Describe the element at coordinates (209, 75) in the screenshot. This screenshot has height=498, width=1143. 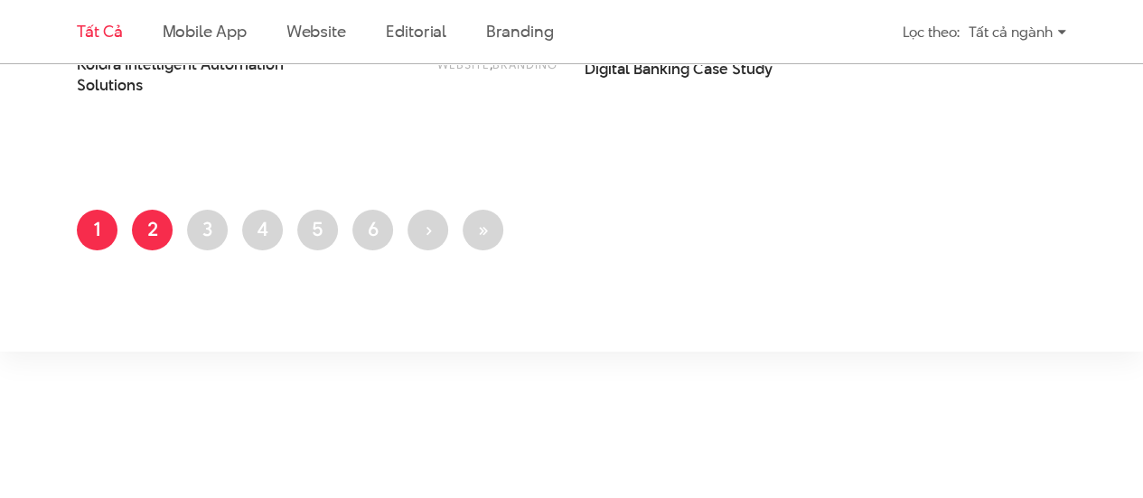
I see `span: Koidra Intelligent Automation` at that location.